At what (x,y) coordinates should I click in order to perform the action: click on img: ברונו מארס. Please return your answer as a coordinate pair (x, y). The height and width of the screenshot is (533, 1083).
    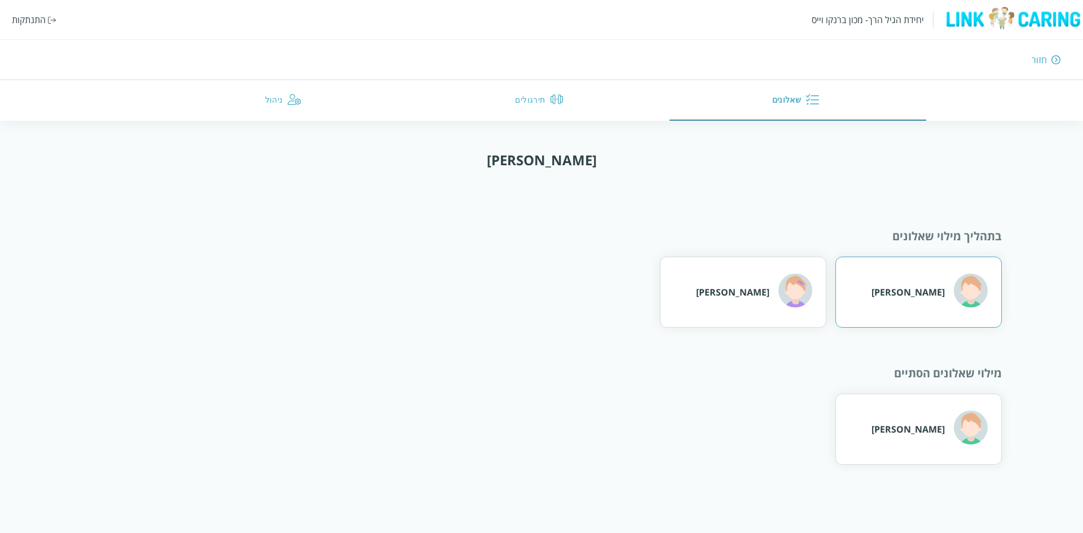
    Looking at the image, I should click on (971, 291).